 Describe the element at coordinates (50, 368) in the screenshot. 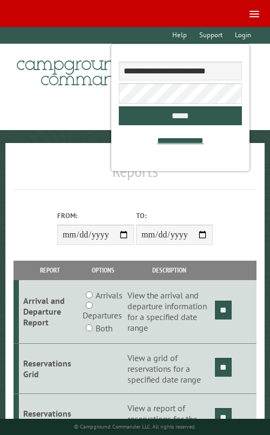

I see `td: Reservations Grid` at that location.